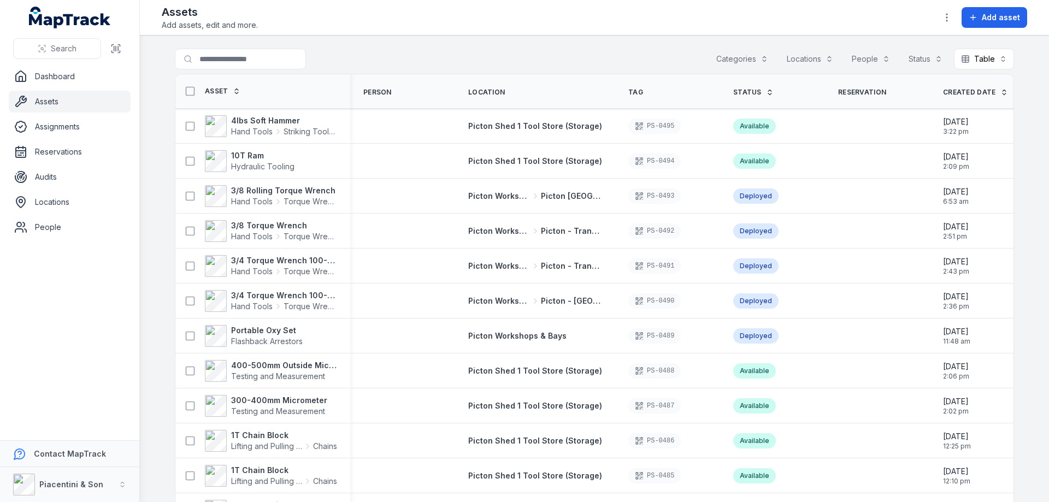 The width and height of the screenshot is (1049, 502). I want to click on a: People, so click(69, 227).